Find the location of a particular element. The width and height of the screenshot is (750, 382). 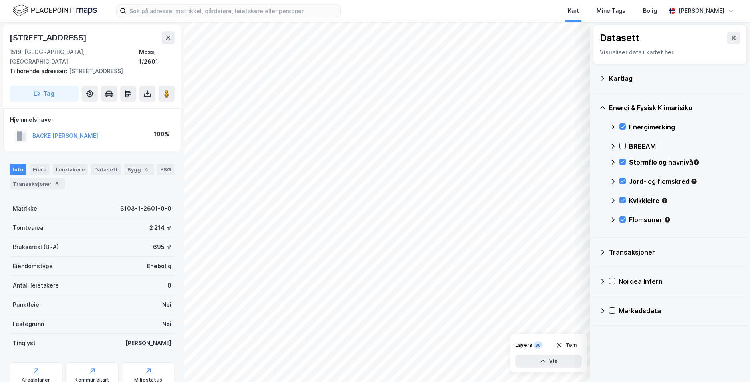

img: logo.f888ab2527a4732fd821a326f86c7f29.svg is located at coordinates (55, 10).